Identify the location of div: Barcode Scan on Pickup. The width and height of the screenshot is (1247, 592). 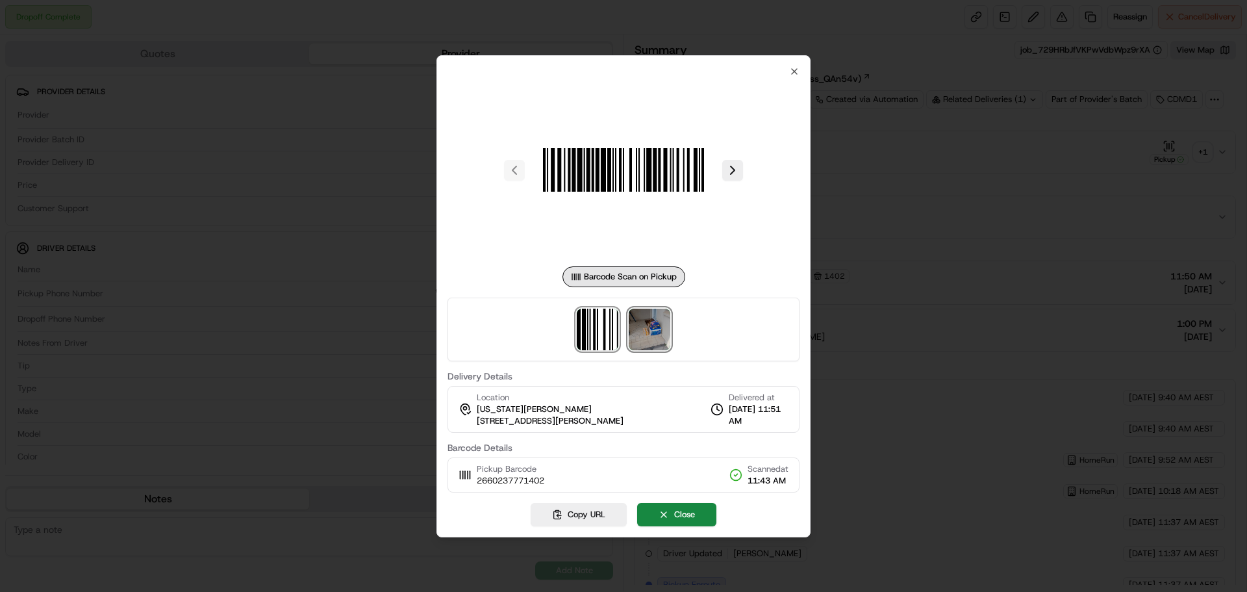
(624, 277).